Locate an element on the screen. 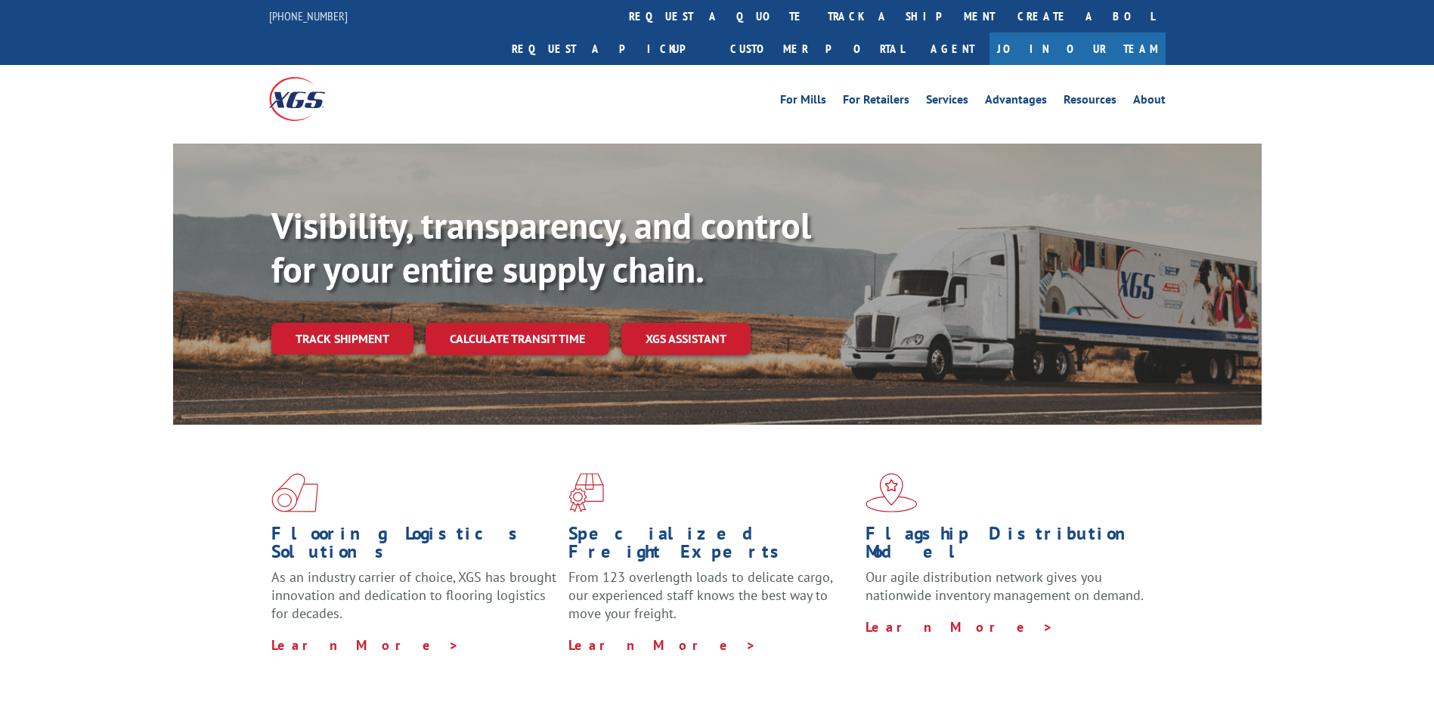 Image resolution: width=1434 pixels, height=727 pixels. h1: Flooring Logistics Solutions is located at coordinates (414, 547).